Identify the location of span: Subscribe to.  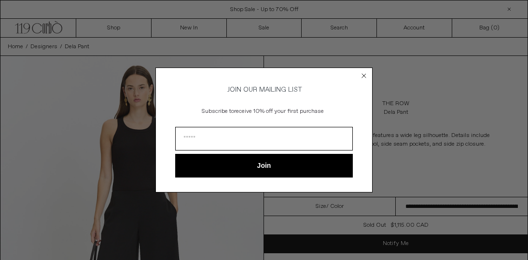
(218, 111).